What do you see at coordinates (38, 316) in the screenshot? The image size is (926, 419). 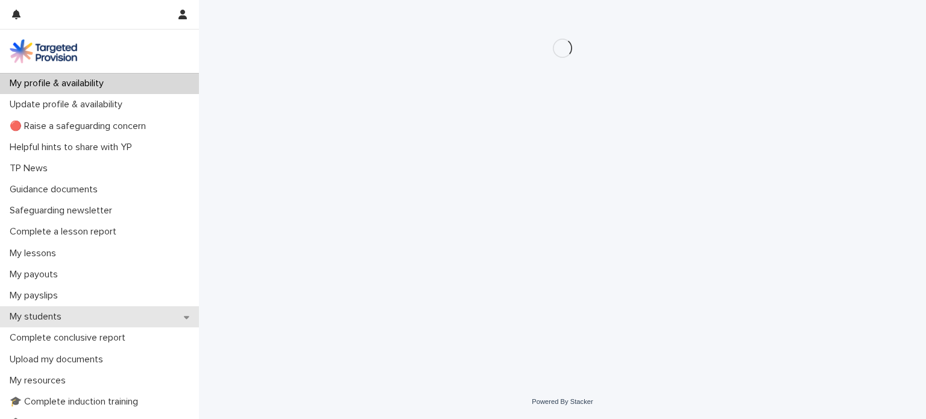 I see `p: My students` at bounding box center [38, 316].